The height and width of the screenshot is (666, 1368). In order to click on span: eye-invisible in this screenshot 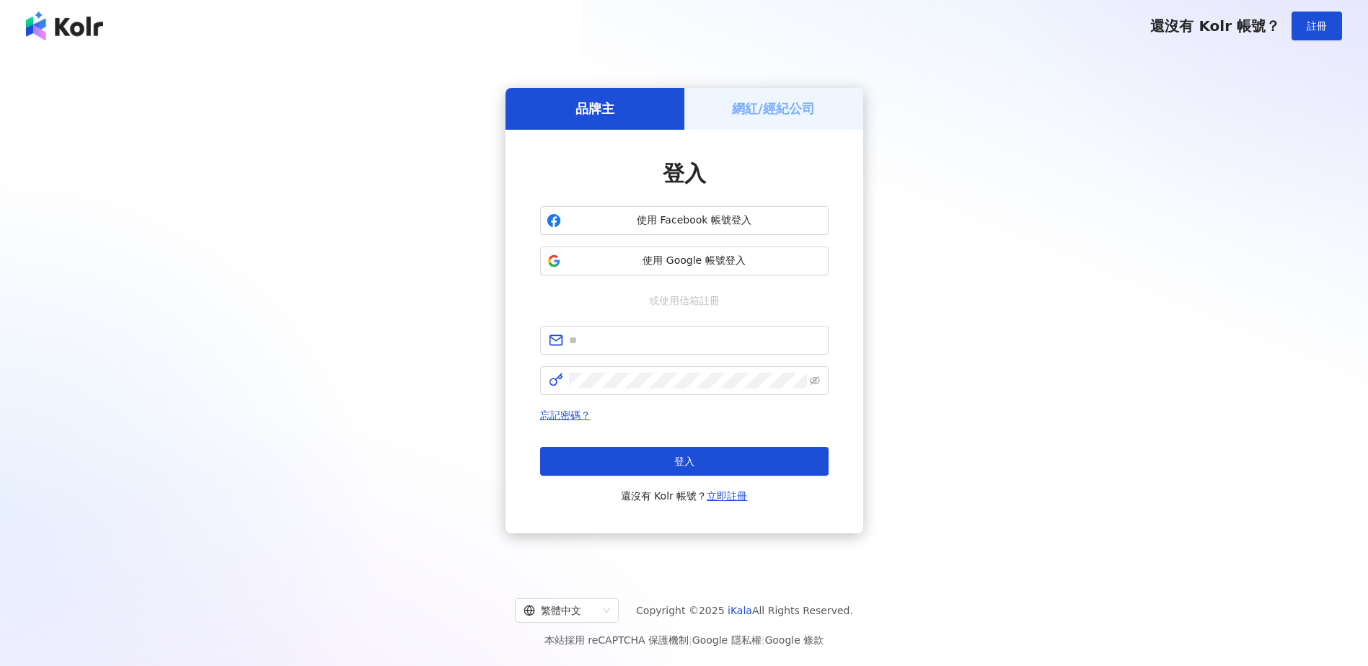, I will do `click(815, 381)`.